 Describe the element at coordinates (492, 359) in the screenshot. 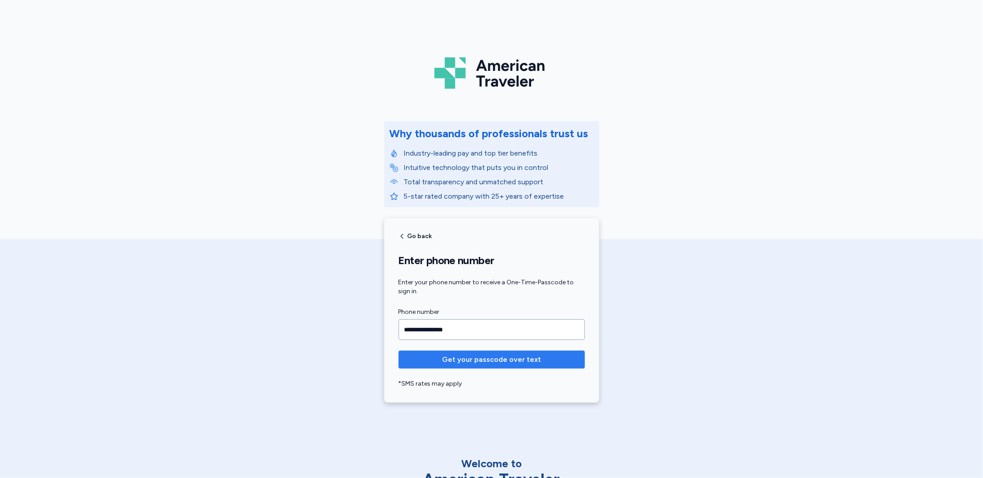

I see `button: Get your passcode over text` at that location.